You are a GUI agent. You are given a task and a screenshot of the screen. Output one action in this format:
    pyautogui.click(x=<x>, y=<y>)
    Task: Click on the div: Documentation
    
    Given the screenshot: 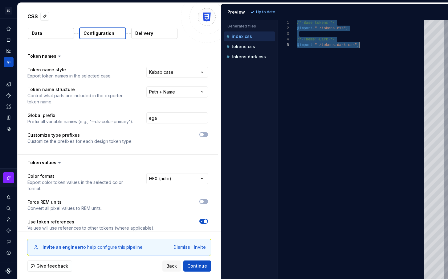 What is the action you would take?
    pyautogui.click(x=9, y=40)
    